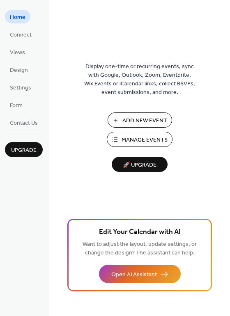  What do you see at coordinates (24, 123) in the screenshot?
I see `span: Contact Us` at bounding box center [24, 123].